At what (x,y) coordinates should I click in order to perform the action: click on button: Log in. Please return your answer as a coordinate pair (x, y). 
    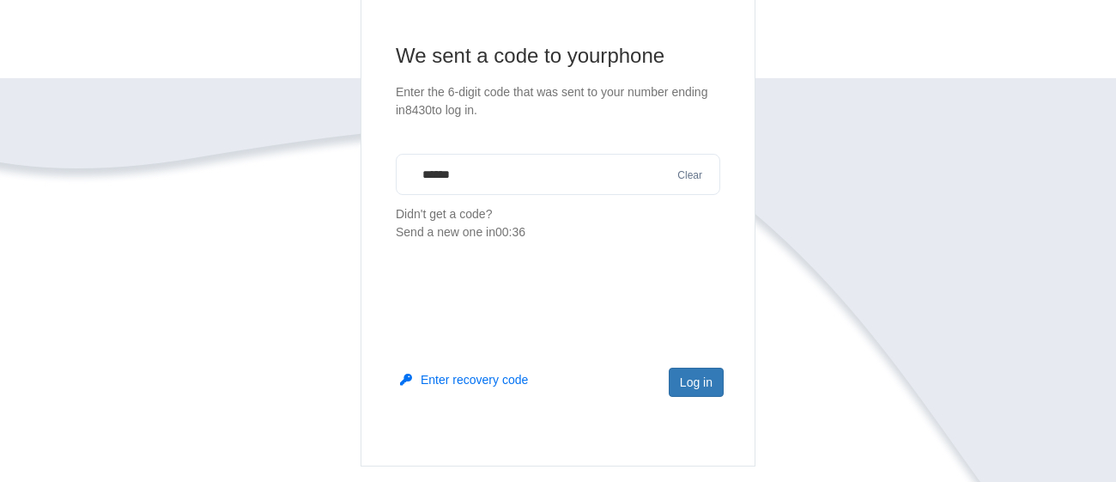
    Looking at the image, I should click on (696, 382).